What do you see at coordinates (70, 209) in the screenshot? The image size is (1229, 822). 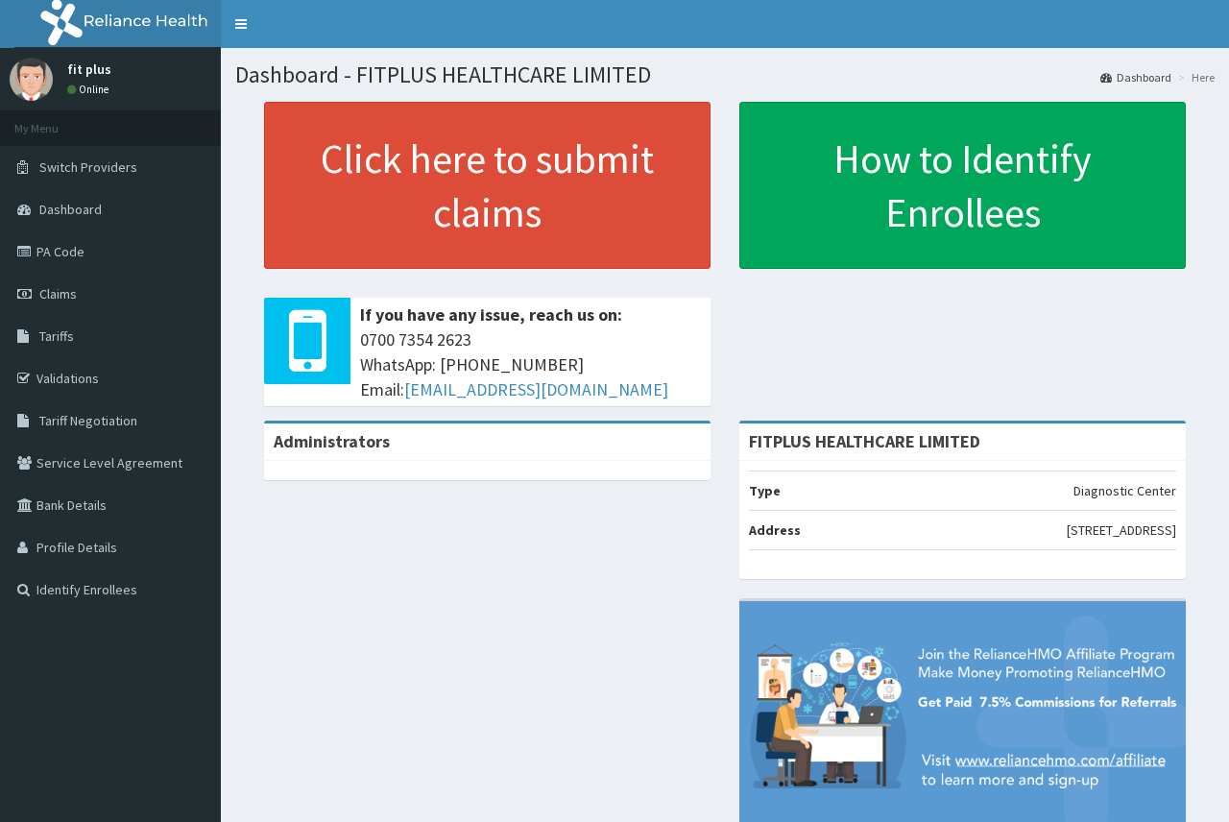 I see `span: Dashboard` at bounding box center [70, 209].